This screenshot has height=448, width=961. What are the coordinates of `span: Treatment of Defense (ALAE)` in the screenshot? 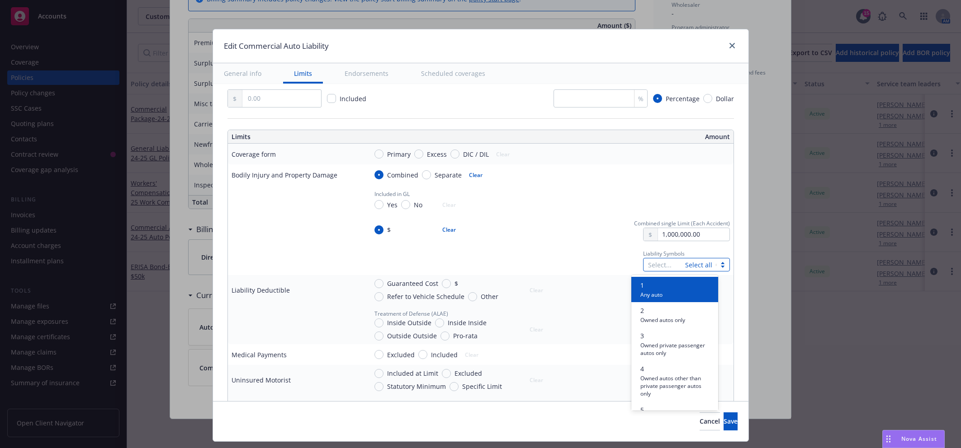 It's located at (411, 314).